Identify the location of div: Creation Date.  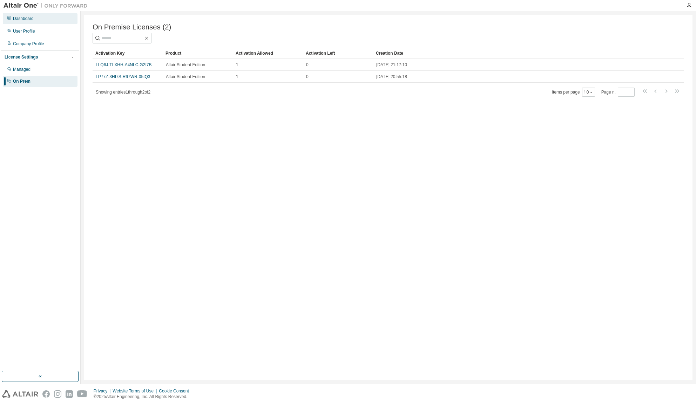
(514, 53).